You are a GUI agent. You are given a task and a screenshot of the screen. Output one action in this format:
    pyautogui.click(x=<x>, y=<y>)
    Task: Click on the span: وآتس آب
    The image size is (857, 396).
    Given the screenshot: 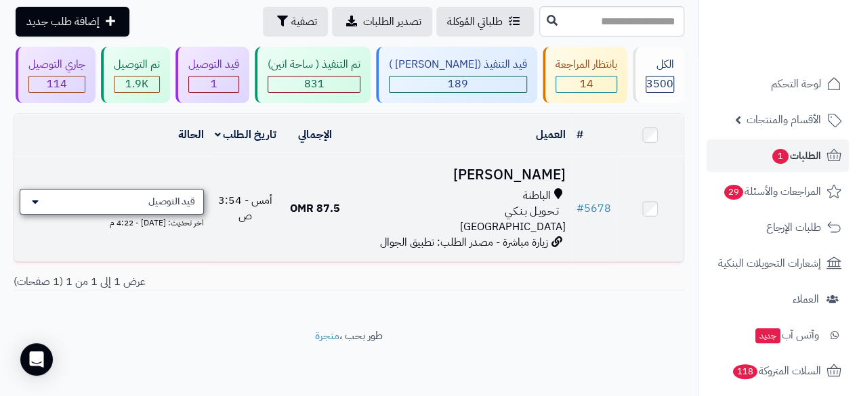 What is the action you would take?
    pyautogui.click(x=786, y=335)
    